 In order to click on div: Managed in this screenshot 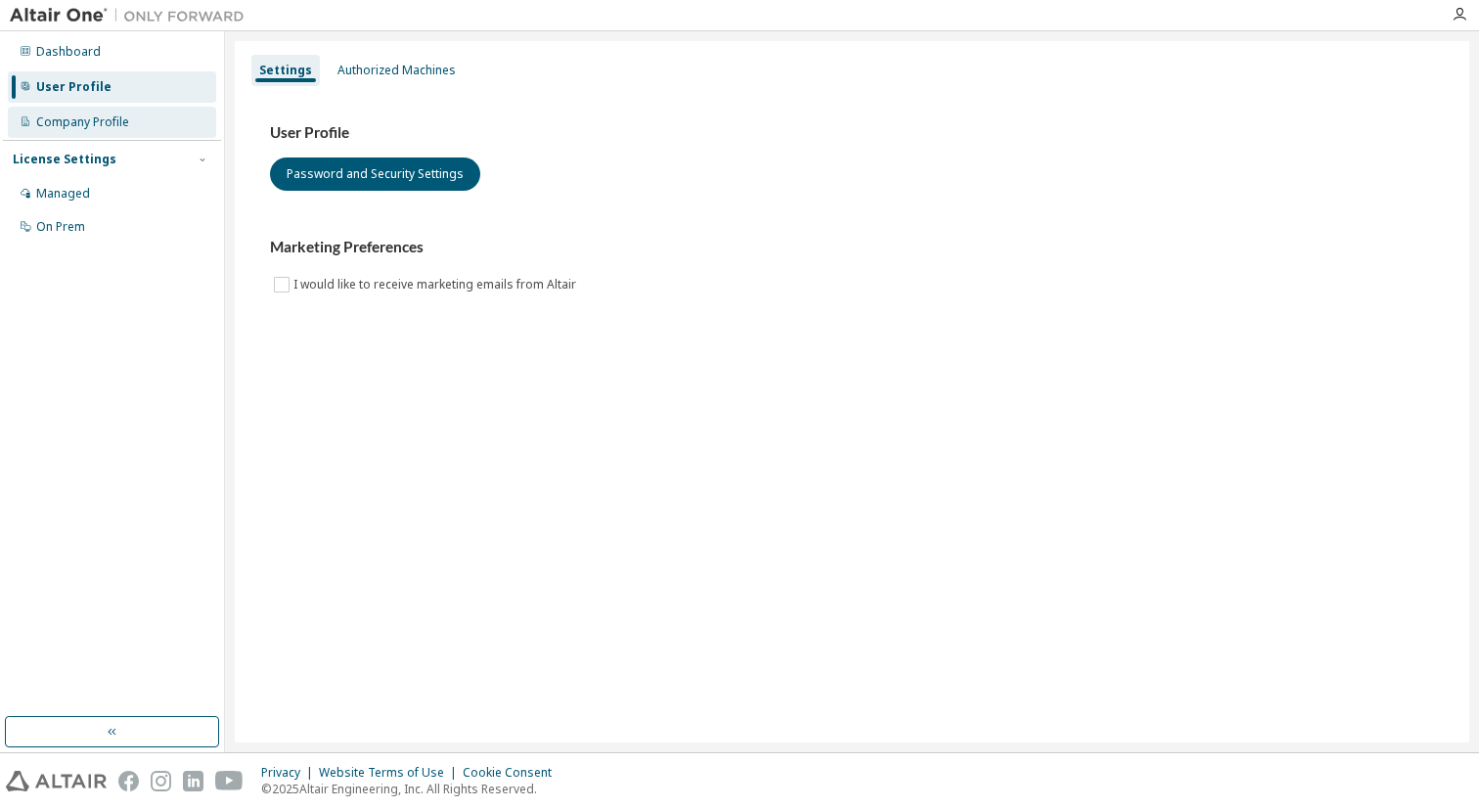, I will do `click(63, 194)`.